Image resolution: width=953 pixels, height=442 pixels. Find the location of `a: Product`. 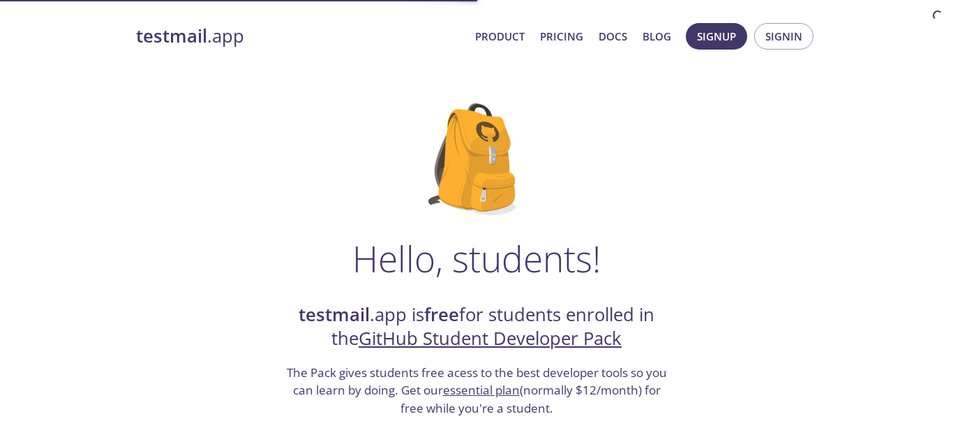

a: Product is located at coordinates (500, 36).